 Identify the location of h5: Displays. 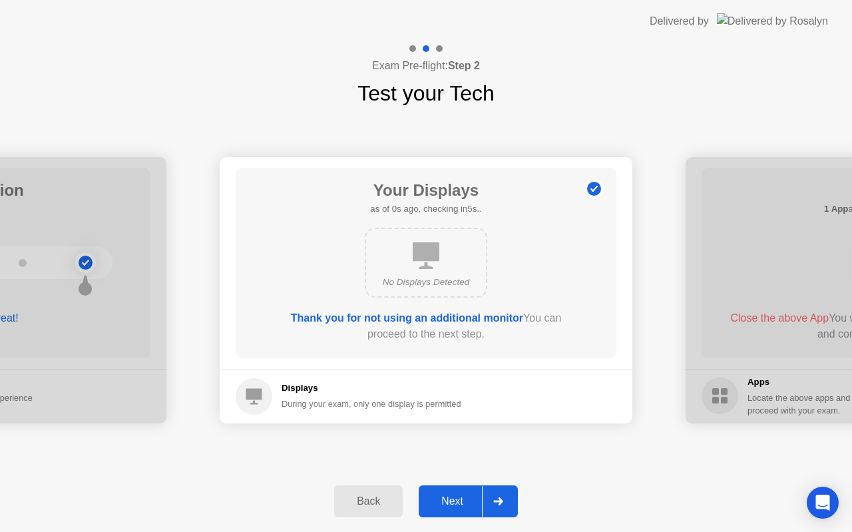
(372, 388).